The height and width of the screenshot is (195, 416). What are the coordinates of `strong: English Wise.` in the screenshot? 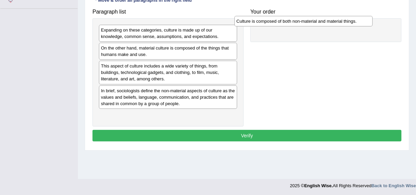 It's located at (318, 185).